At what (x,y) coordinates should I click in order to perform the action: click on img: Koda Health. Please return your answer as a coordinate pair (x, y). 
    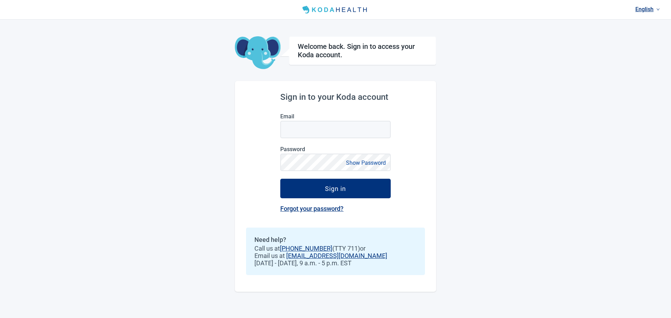
    Looking at the image, I should click on (336, 10).